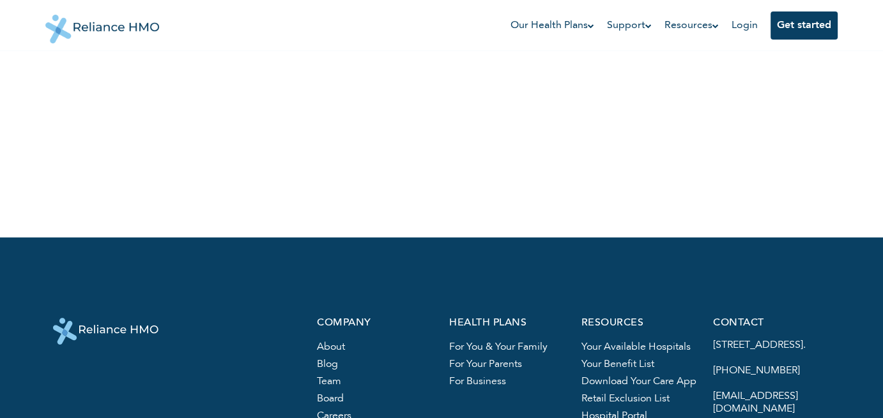 The image size is (883, 418). What do you see at coordinates (803, 26) in the screenshot?
I see `button: Get started` at bounding box center [803, 26].